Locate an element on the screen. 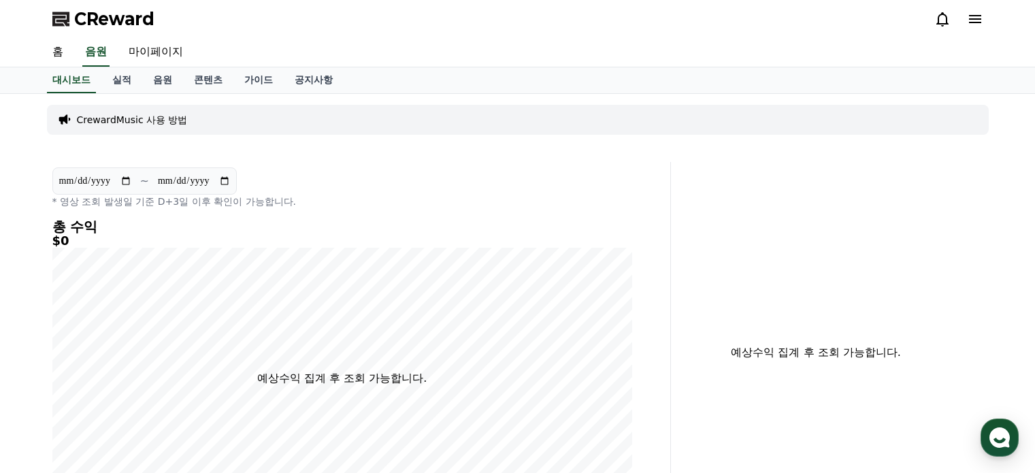 The width and height of the screenshot is (1035, 473). a: 대시보드 is located at coordinates (71, 80).